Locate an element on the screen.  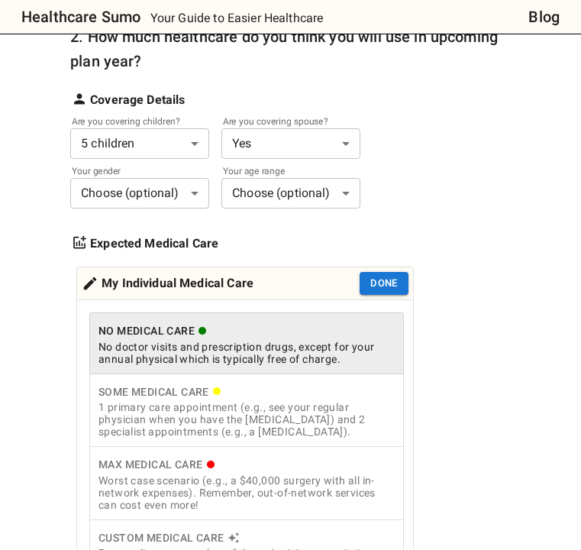
button: Some Medical Care1 primary care appointment (e.g., see your regular physician when you have the [... is located at coordinates (247, 410).